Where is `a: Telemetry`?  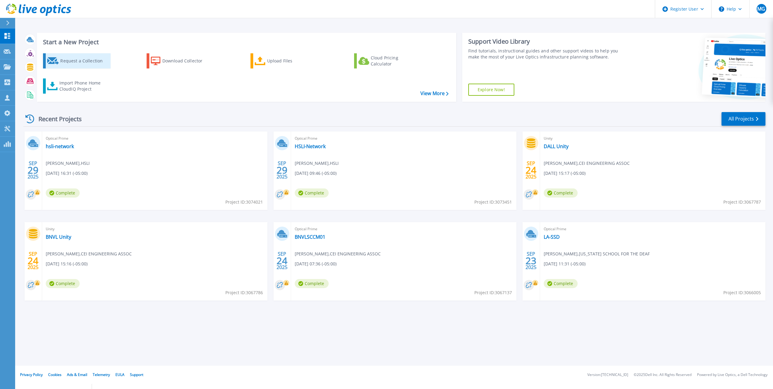
a: Telemetry is located at coordinates (101, 374).